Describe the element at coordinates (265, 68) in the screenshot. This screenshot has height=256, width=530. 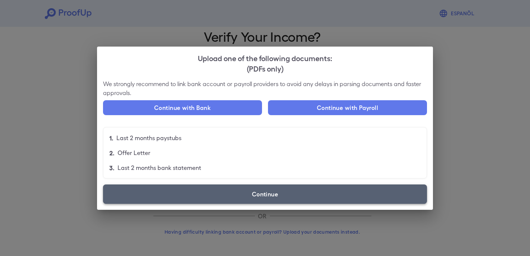
I see `div: (PDFs only)` at that location.